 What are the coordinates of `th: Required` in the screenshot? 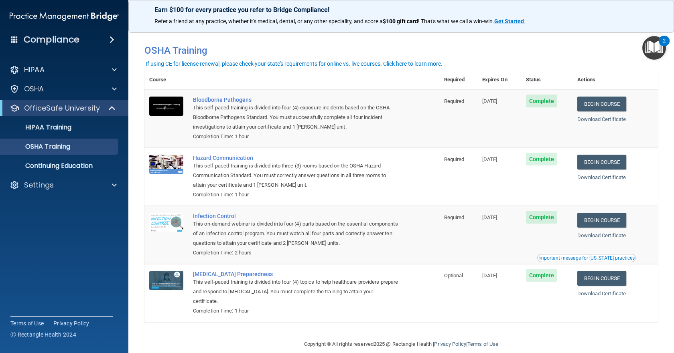 It's located at (458, 80).